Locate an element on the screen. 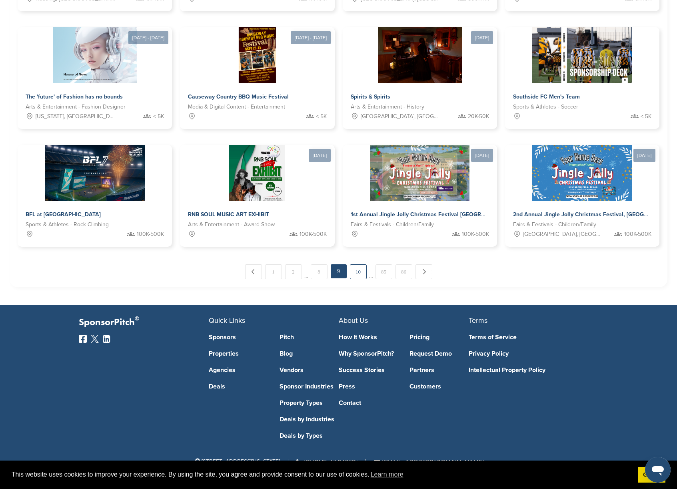 This screenshot has width=677, height=489. span: 20K-50K is located at coordinates (479, 116).